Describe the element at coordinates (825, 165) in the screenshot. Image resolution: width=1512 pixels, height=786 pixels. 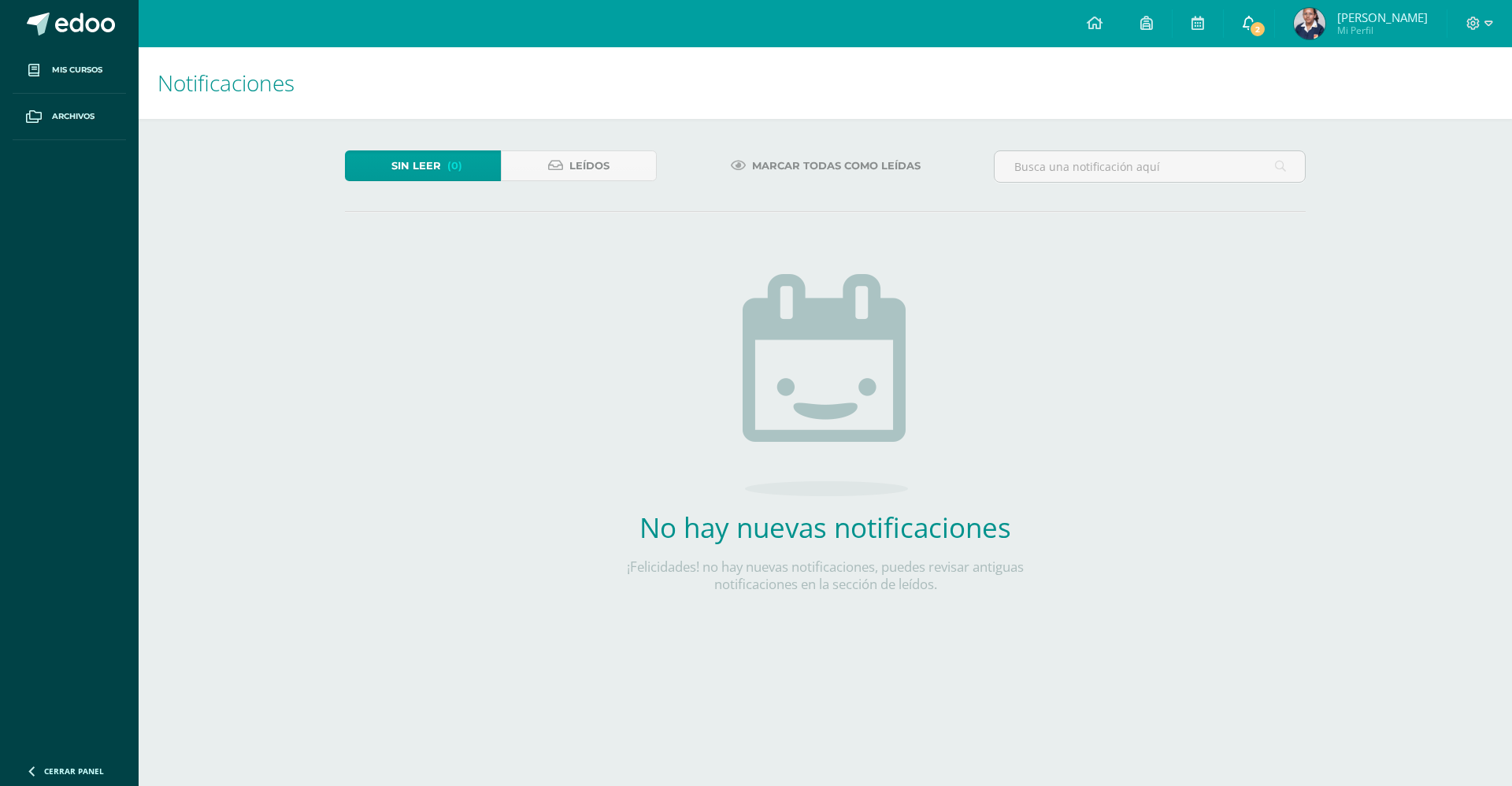
I see `a: Marcar todas como leídas` at that location.